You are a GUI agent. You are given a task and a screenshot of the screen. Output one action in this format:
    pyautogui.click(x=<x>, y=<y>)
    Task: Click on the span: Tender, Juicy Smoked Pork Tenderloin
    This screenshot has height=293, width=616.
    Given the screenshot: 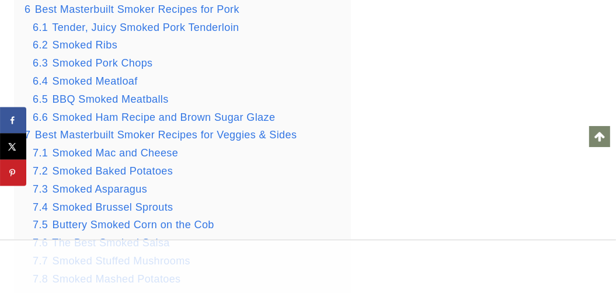 What is the action you would take?
    pyautogui.click(x=145, y=27)
    